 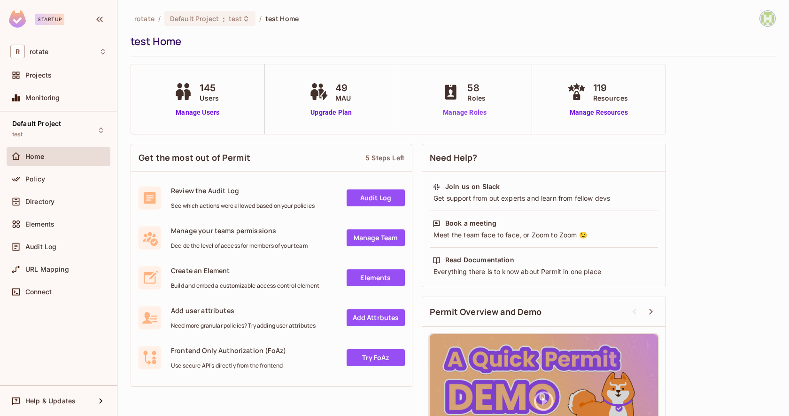 What do you see at coordinates (50, 19) in the screenshot?
I see `div: Startup` at bounding box center [50, 19].